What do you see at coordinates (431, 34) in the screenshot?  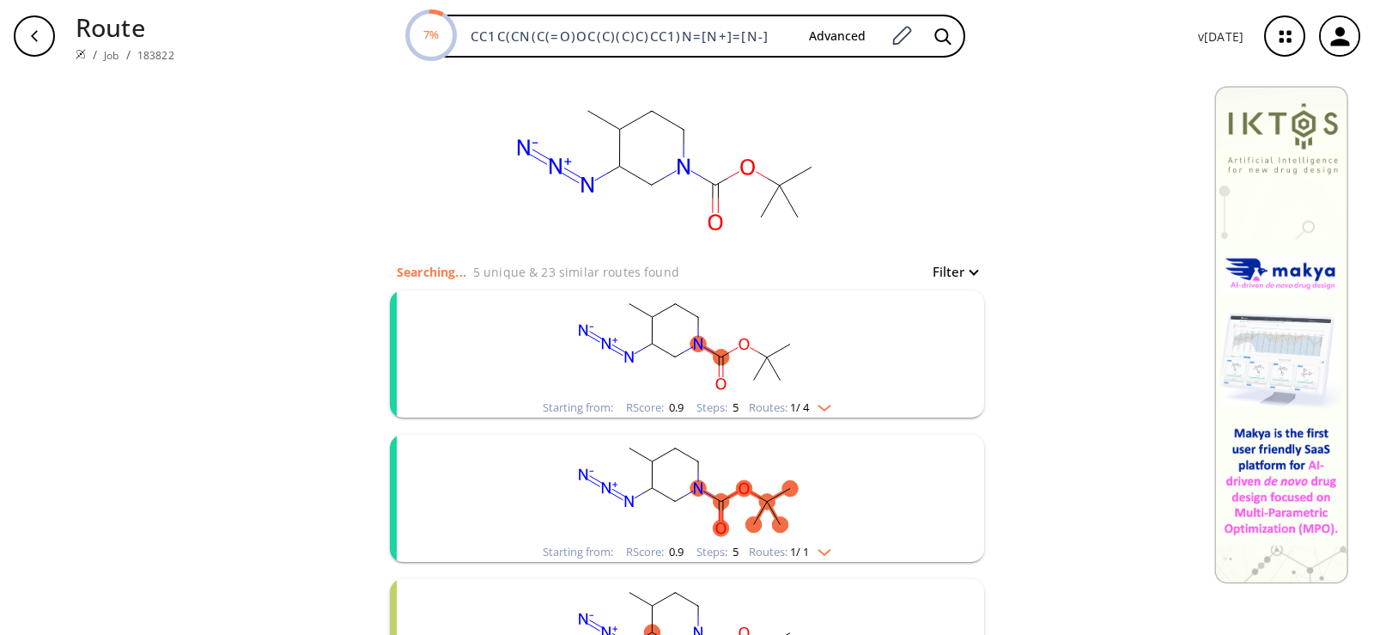 I see `text: 7%` at bounding box center [431, 34].